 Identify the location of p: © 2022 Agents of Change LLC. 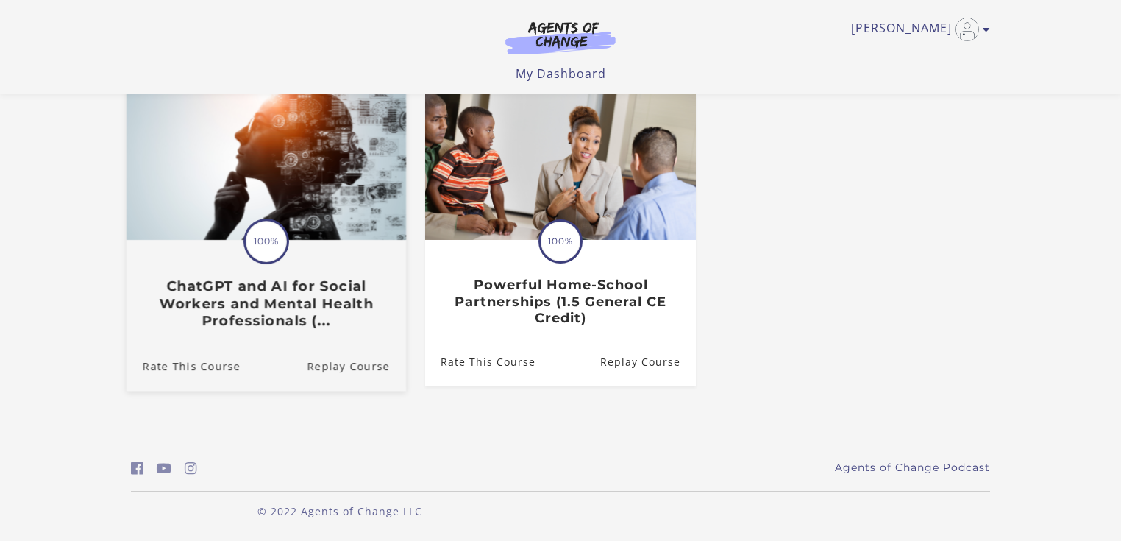
(340, 511).